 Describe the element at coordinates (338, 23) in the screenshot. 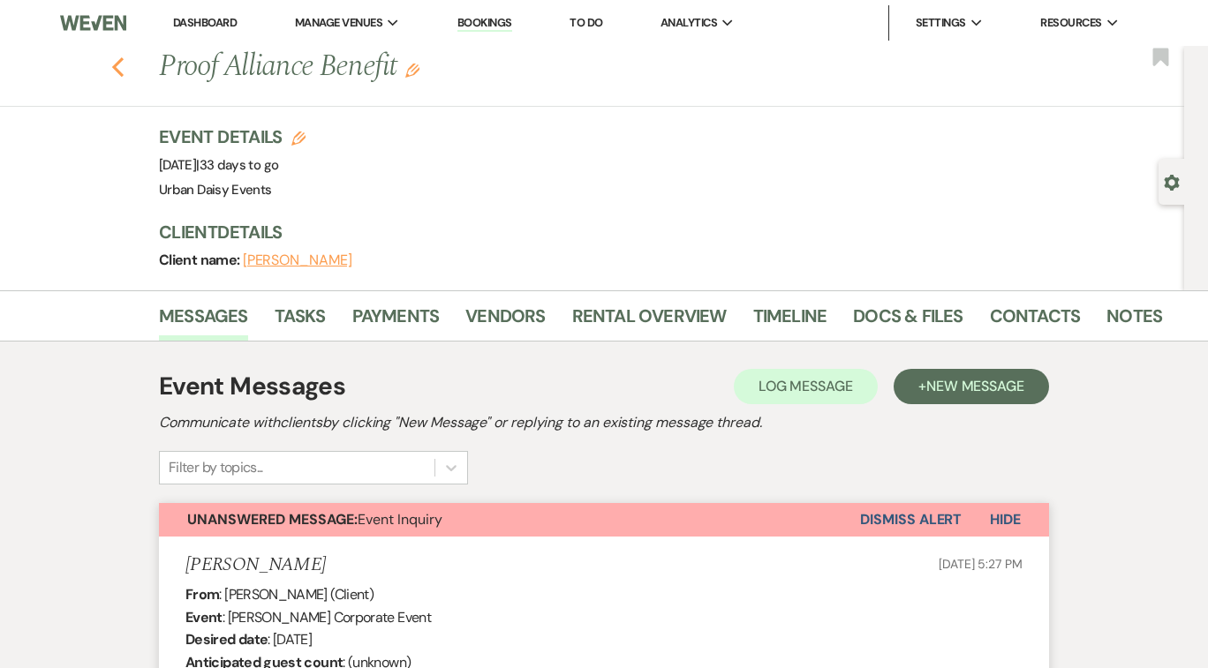

I see `span: Manage Venues` at that location.